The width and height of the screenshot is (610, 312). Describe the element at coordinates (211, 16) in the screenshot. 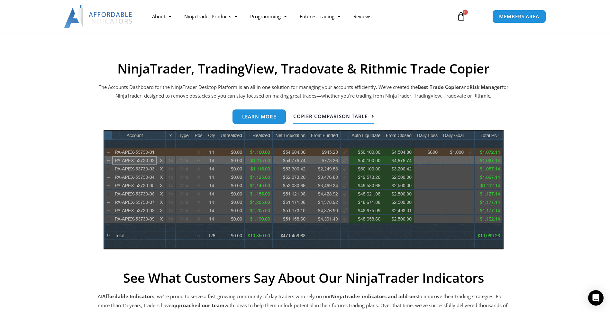

I see `a: NinjaTrader Products` at that location.